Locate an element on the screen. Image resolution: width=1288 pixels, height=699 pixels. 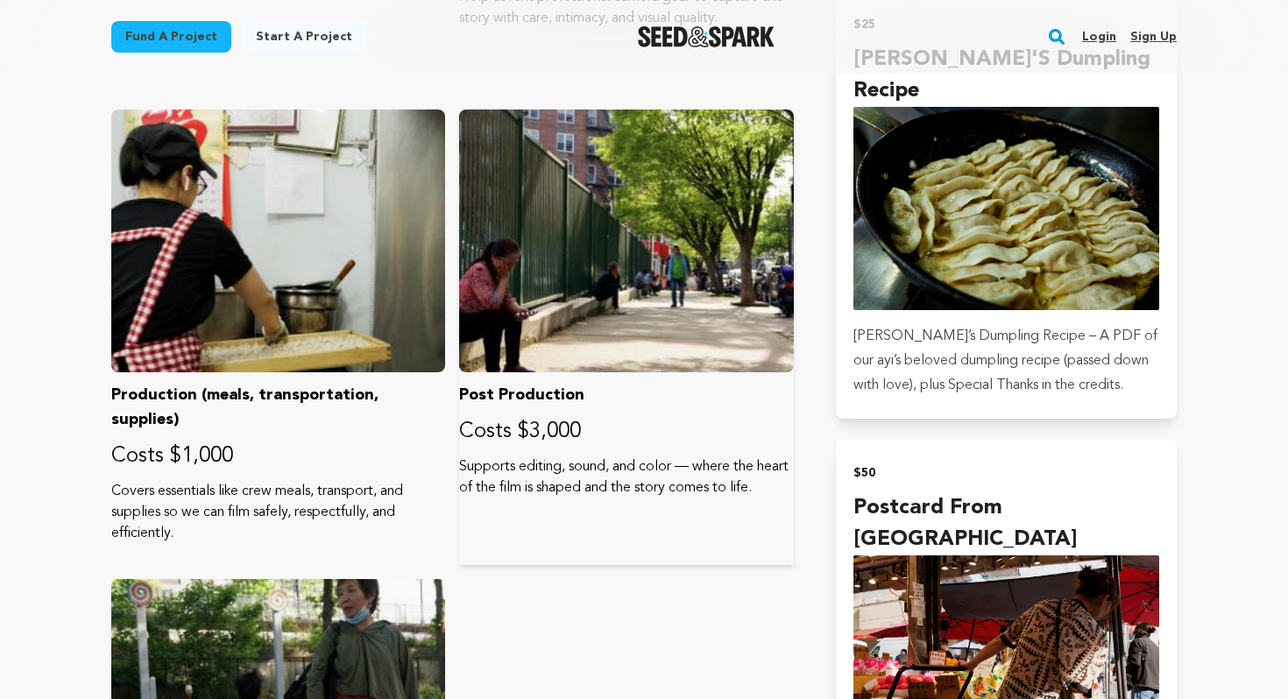
img: incentive is located at coordinates (1006, 209).